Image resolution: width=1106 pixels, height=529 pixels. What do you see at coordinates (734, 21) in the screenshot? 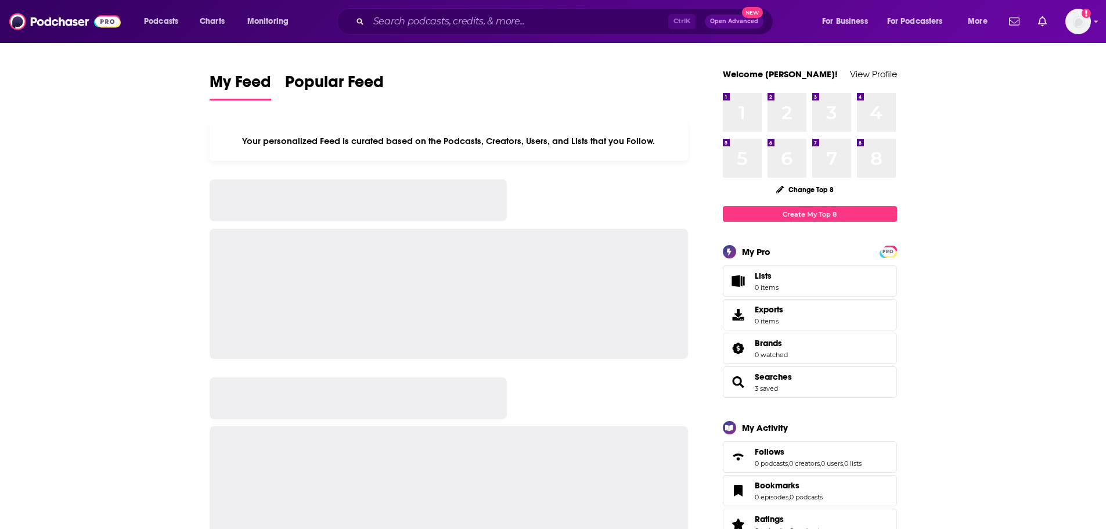
I see `button: Open AdvancedNew` at bounding box center [734, 21].